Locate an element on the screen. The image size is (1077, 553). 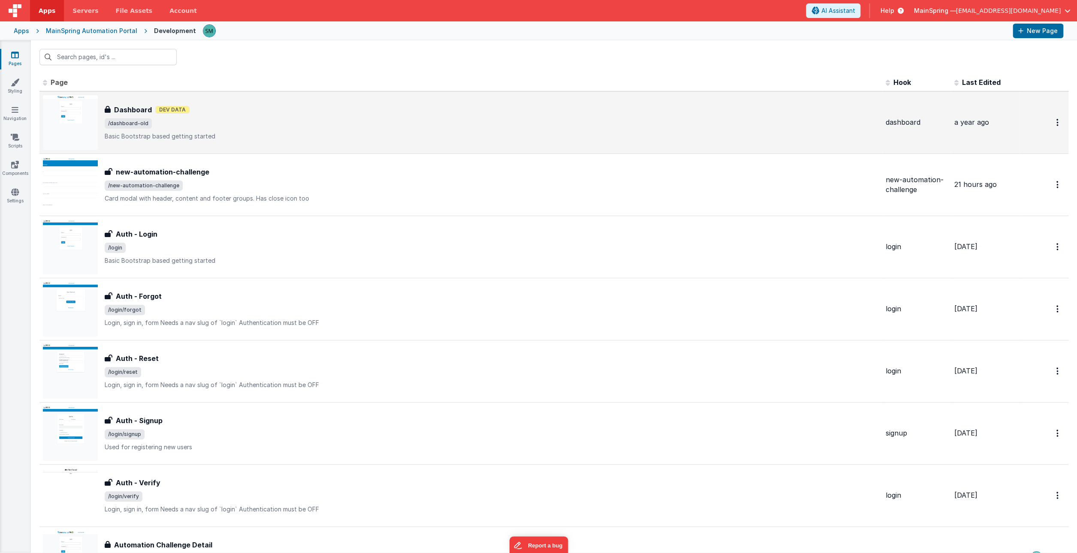
div: MainSpring Automation Portal is located at coordinates (91, 31).